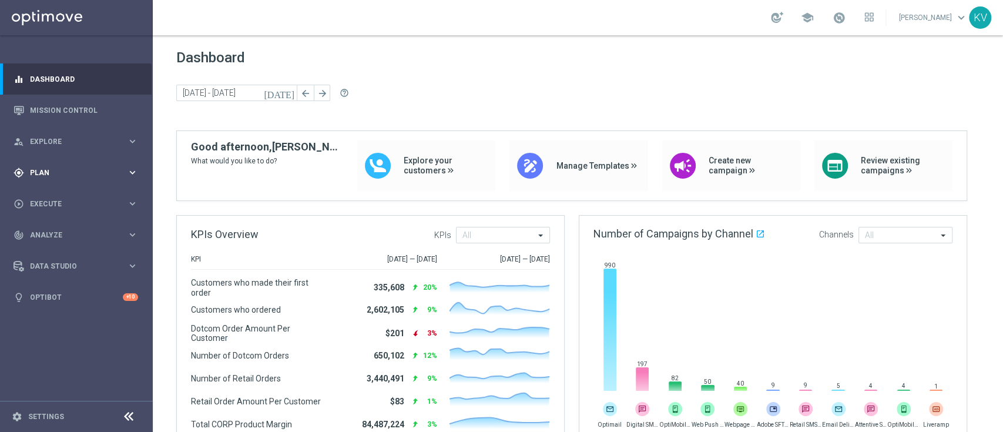  What do you see at coordinates (76, 266) in the screenshot?
I see `div: Data Studio keyboard_arrow_right` at bounding box center [76, 266].